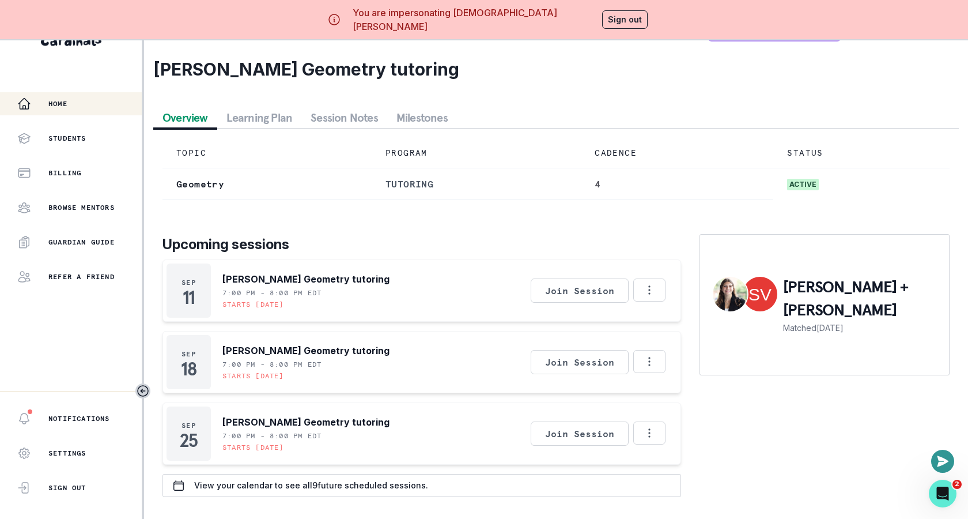 This screenshot has height=519, width=968. I want to click on p: Home, so click(58, 104).